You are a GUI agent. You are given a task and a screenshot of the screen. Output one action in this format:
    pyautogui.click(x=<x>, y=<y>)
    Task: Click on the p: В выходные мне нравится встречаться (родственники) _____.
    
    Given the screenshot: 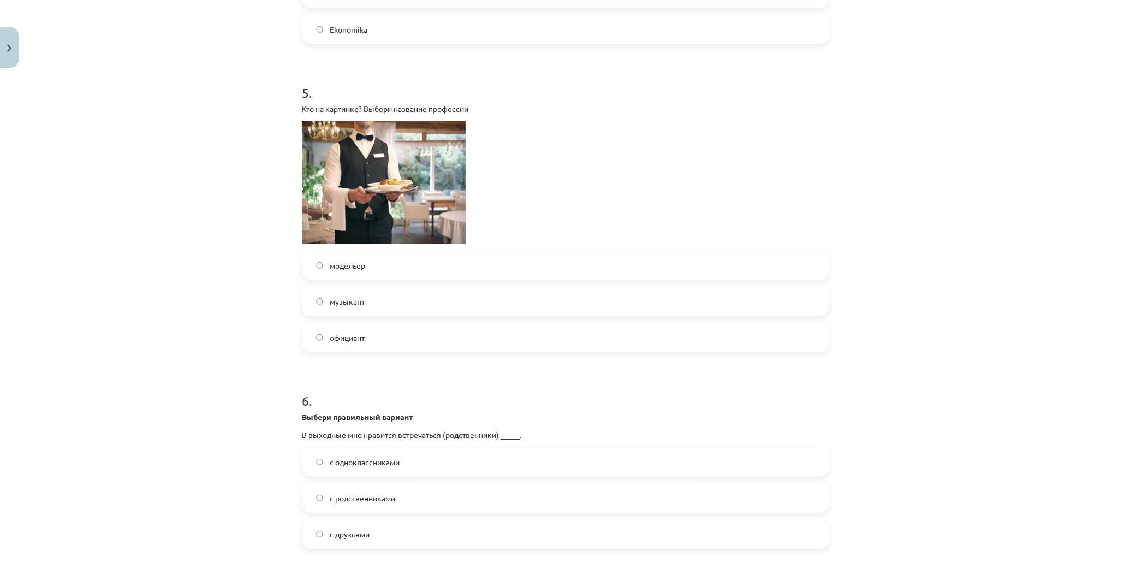 What is the action you would take?
    pyautogui.click(x=565, y=434)
    